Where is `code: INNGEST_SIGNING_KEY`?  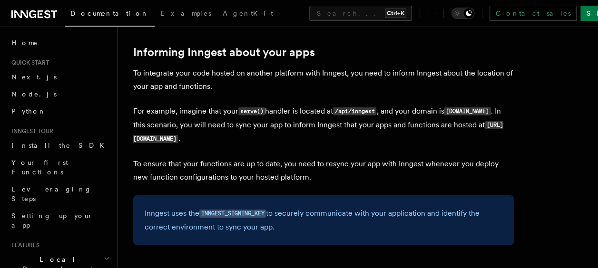 code: INNGEST_SIGNING_KEY is located at coordinates (233, 214).